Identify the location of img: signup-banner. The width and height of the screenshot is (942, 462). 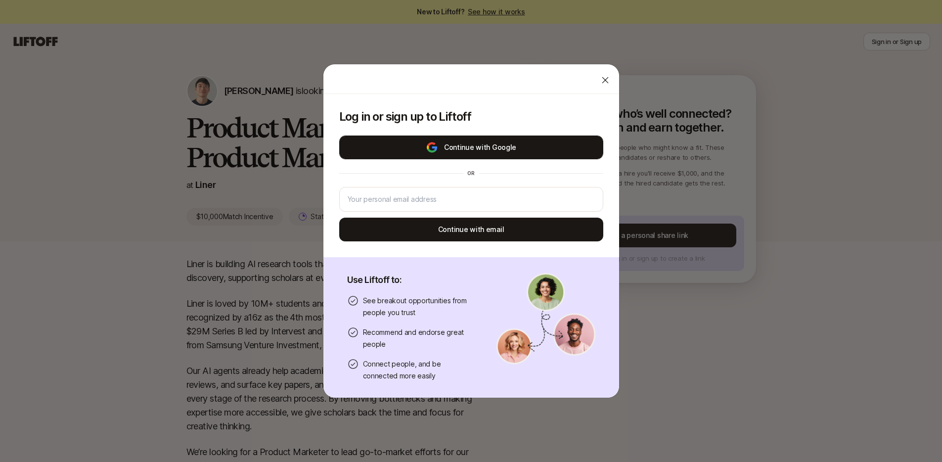
(546, 319).